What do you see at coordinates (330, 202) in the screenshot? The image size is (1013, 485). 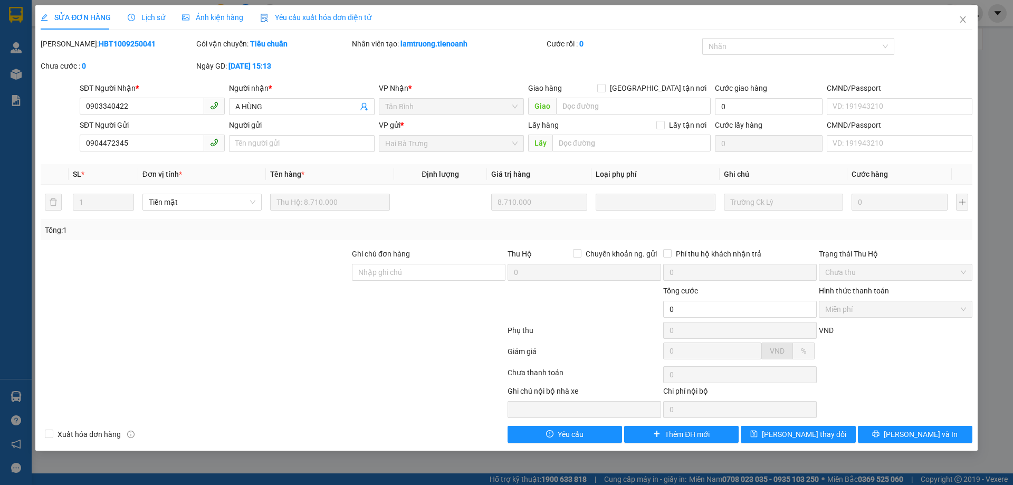 I see `input: VD: Bàn, Ghế` at bounding box center [330, 202].